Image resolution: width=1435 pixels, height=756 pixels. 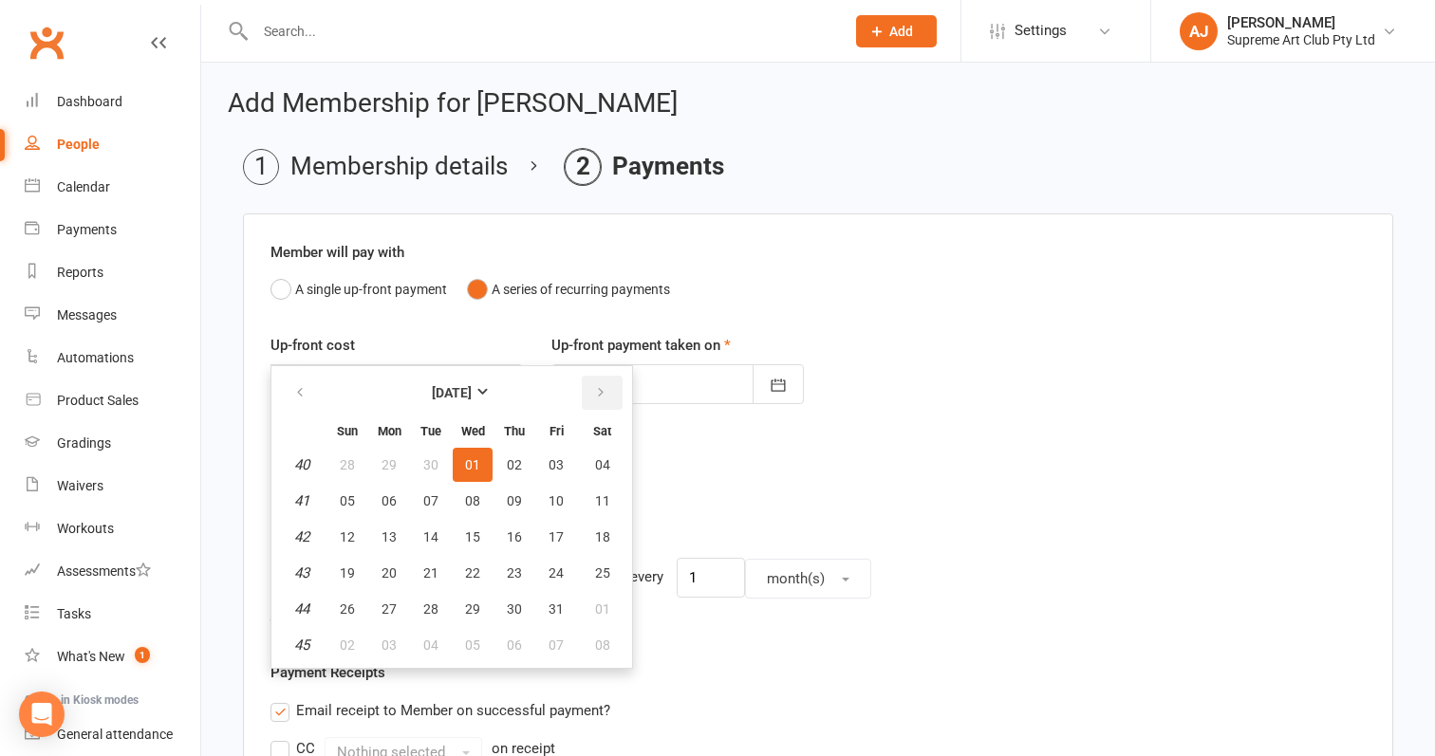 I want to click on span: Settings, so click(x=1040, y=30).